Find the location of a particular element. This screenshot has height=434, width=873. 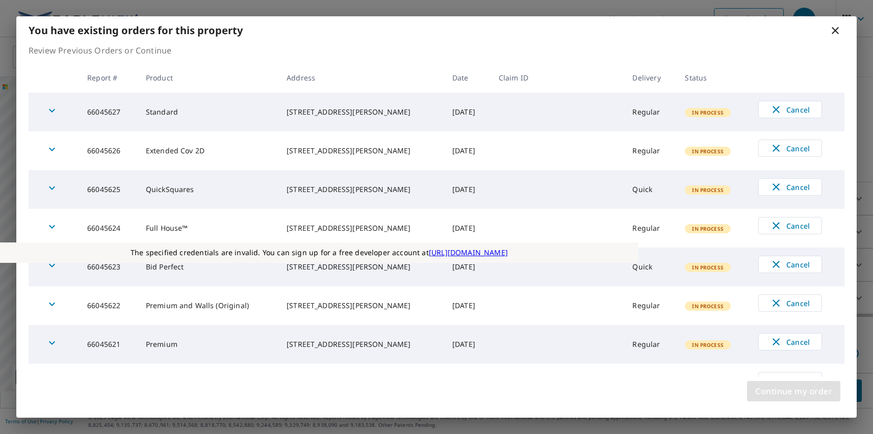

td: 66045623 is located at coordinates (108, 267).